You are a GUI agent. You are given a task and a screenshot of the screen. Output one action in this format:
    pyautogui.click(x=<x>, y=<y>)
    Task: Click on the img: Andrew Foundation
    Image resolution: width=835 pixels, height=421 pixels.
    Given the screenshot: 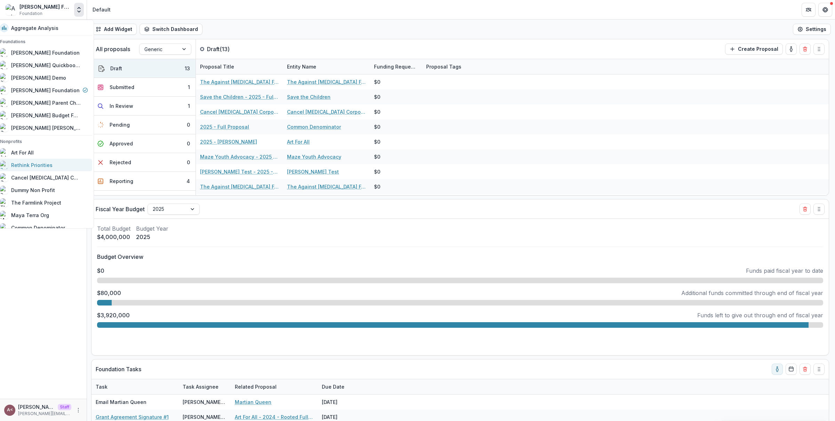 What is the action you would take?
    pyautogui.click(x=11, y=10)
    